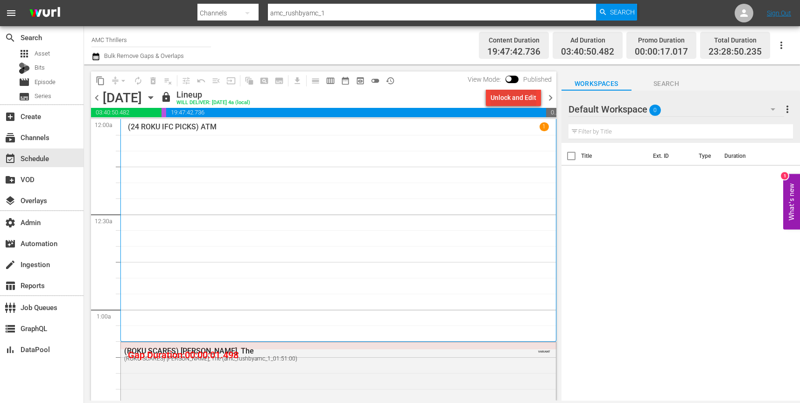 The width and height of the screenshot is (800, 403). Describe the element at coordinates (670, 156) in the screenshot. I see `th: Ext. ID` at that location.